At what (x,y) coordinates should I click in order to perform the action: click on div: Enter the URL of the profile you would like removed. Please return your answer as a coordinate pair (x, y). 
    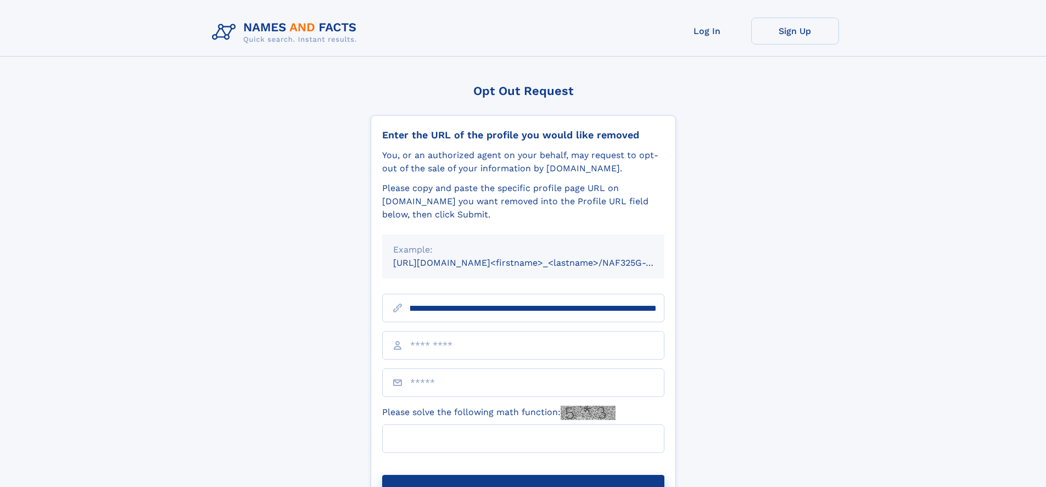
    Looking at the image, I should click on (523, 135).